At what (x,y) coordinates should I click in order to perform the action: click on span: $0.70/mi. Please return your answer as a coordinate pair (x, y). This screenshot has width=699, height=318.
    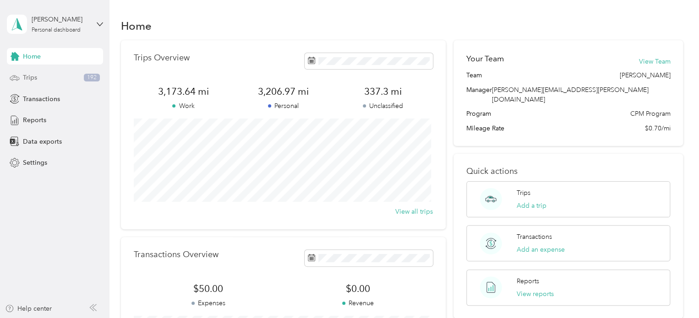
    Looking at the image, I should click on (657, 128).